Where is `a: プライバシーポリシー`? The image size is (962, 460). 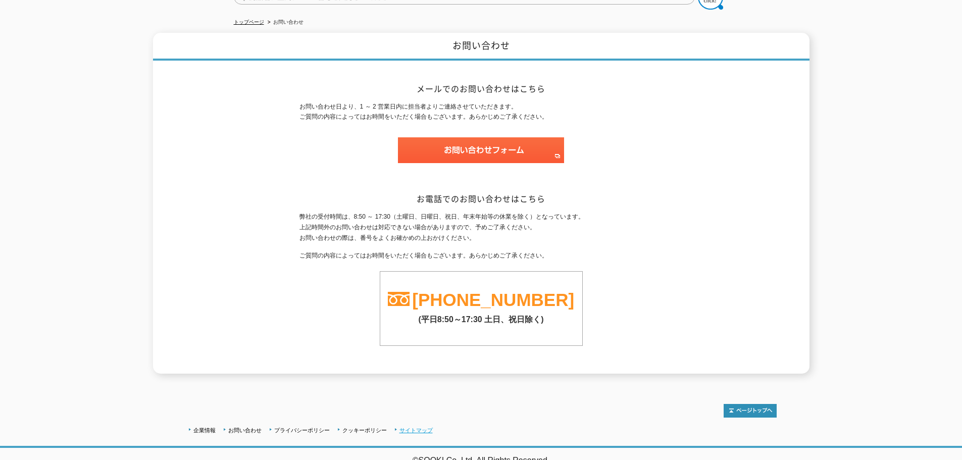 a: プライバシーポリシー is located at coordinates (302, 430).